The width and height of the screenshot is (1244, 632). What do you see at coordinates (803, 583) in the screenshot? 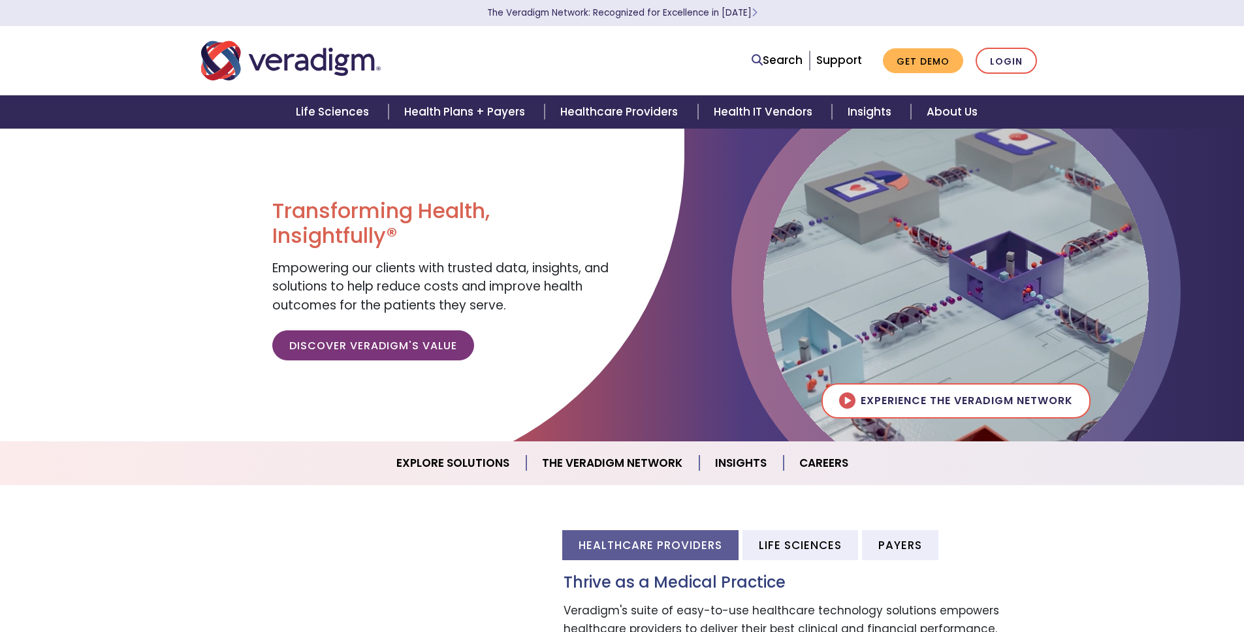
I see `h3: Thrive as a Medical Practice` at bounding box center [803, 583].